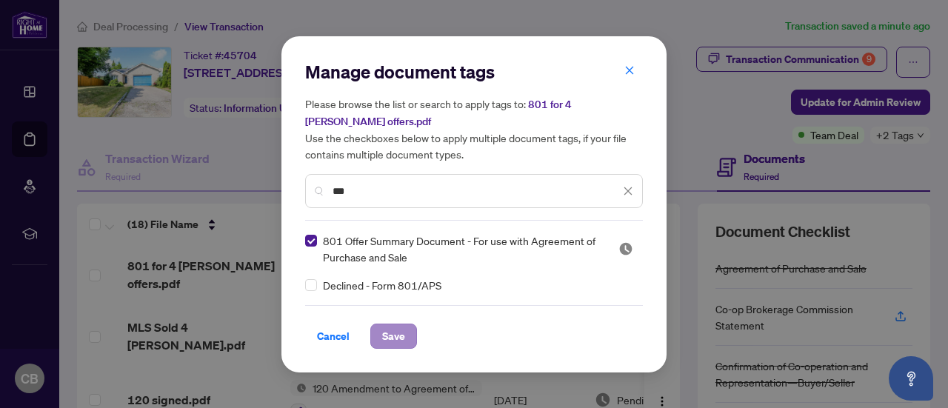 The width and height of the screenshot is (948, 408). Describe the element at coordinates (382, 285) in the screenshot. I see `span: Declined - Form 801/APS` at that location.